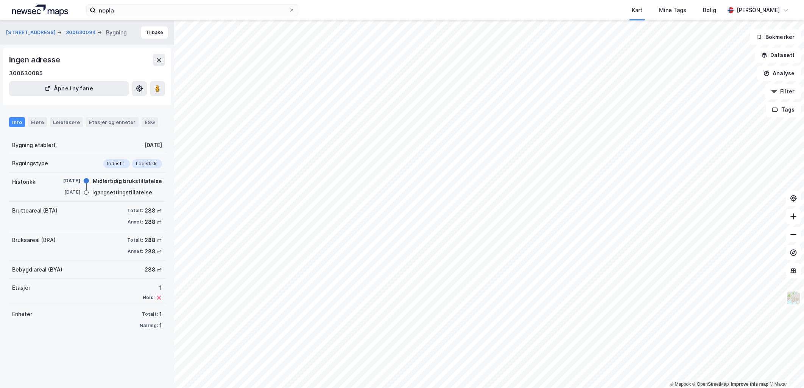 The width and height of the screenshot is (804, 388). What do you see at coordinates (37, 270) in the screenshot?
I see `div: Bebygd areal (BYA)` at bounding box center [37, 270].